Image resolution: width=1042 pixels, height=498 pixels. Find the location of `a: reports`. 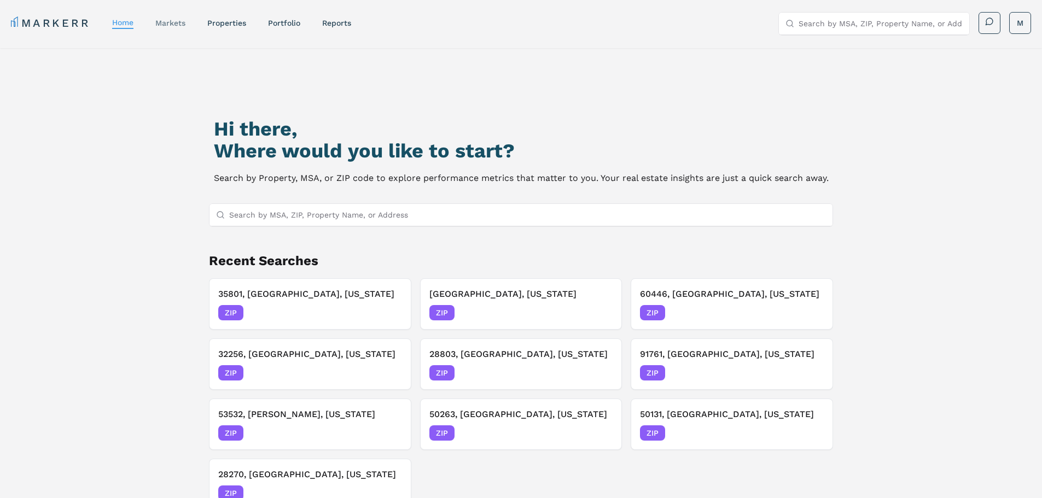

a: reports is located at coordinates (336, 23).